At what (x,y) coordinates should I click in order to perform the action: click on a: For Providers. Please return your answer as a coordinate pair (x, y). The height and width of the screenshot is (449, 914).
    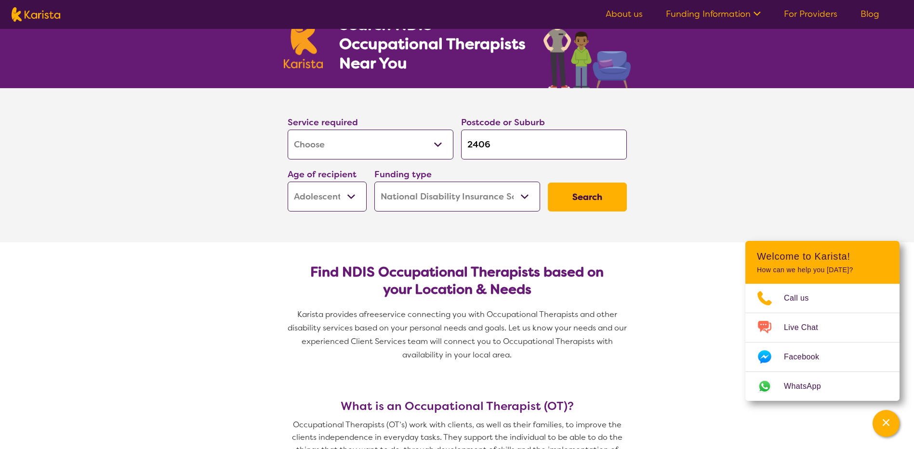
    Looking at the image, I should click on (810, 14).